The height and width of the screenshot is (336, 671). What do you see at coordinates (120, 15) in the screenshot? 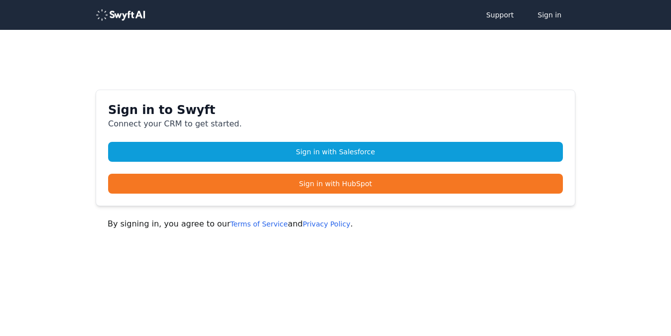
I see `img: logo-488353a97b7647c9773e25e94dd66c4536ad24f66c59206894594c5eb3334934.png` at bounding box center [120, 15].